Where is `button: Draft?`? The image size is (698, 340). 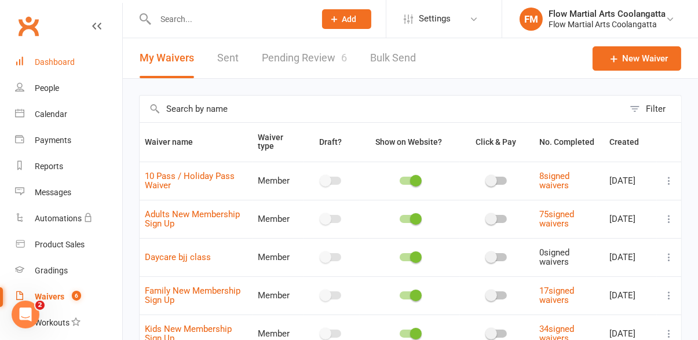 button: Draft? is located at coordinates (332, 142).